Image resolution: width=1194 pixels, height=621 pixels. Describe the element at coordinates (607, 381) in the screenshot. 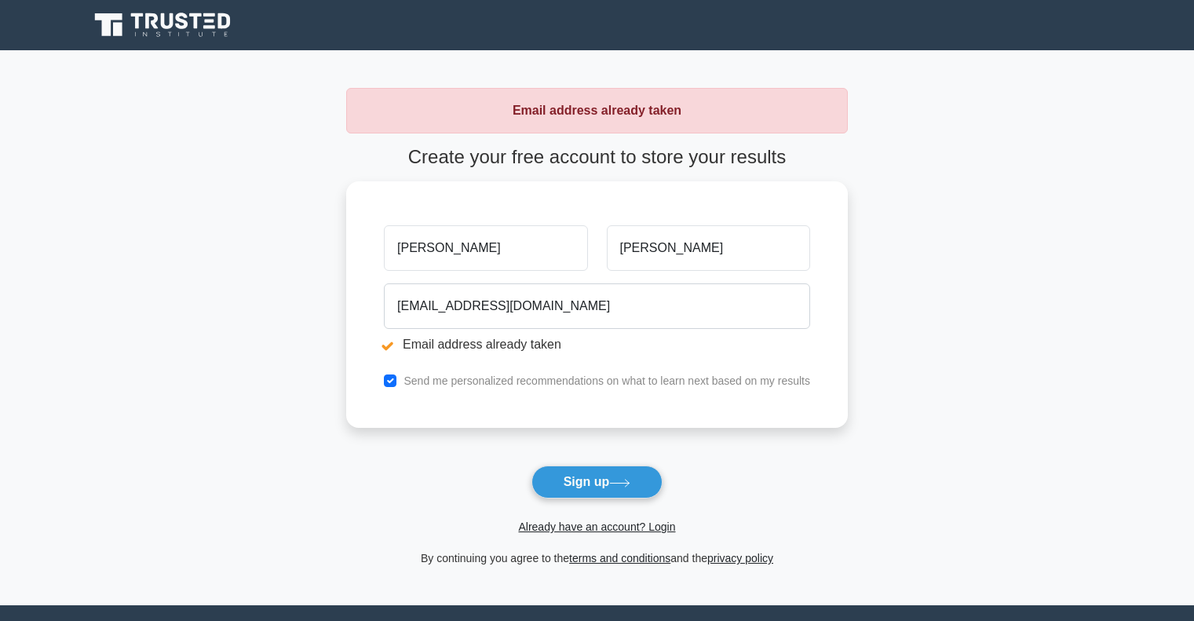

I see `label: Send me personalized recommendations on what to learn next based on my results` at that location.